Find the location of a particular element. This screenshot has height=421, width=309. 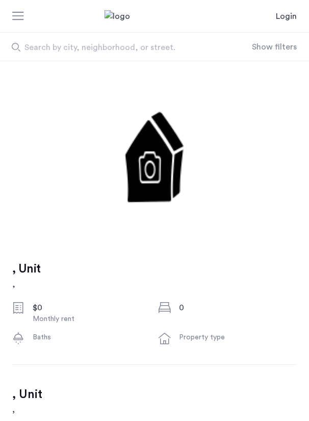

div: Monthly rent is located at coordinates (91, 319).